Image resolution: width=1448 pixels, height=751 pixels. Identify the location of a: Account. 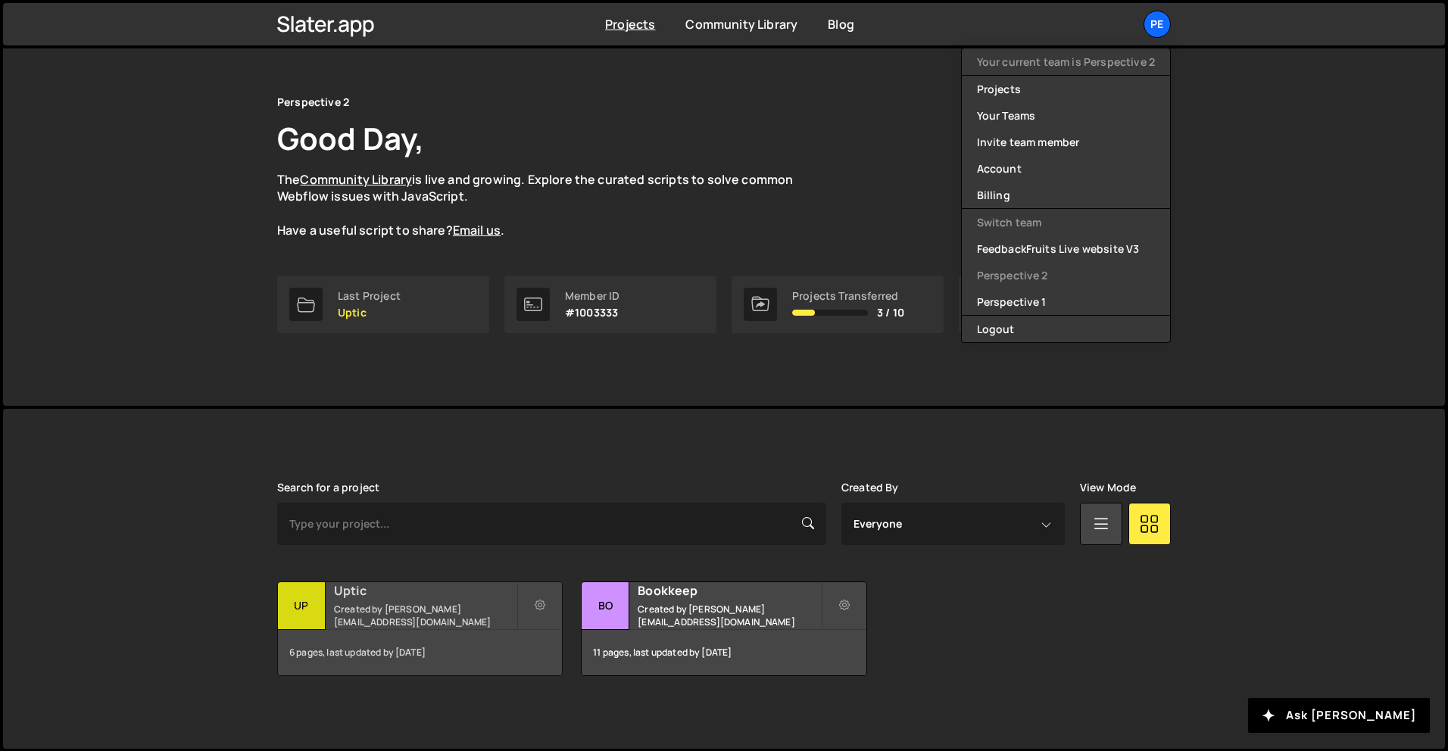
(1066, 168).